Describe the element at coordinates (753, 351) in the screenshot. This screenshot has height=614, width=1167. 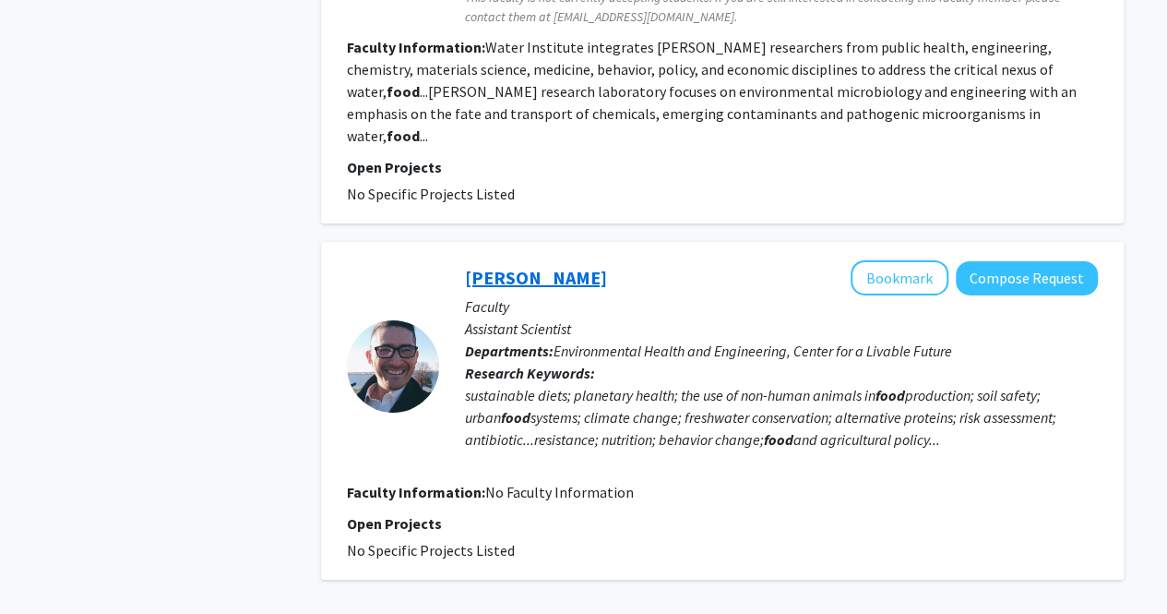
I see `span: Environmental Health and Engineering, Center for a Livable Future` at that location.